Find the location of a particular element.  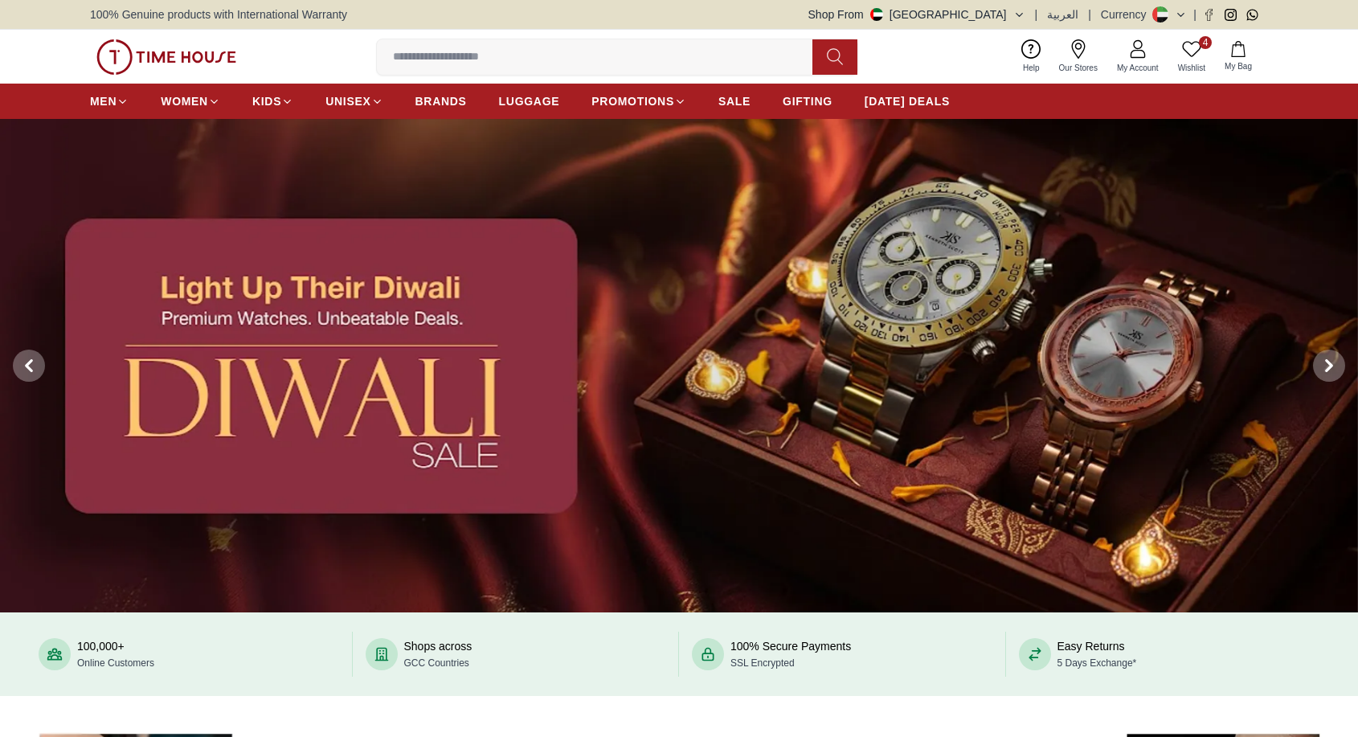

span: 4 is located at coordinates (1205, 43).